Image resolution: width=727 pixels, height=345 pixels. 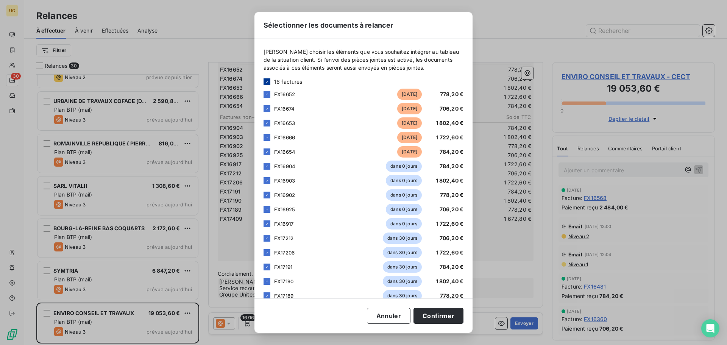 I want to click on span: FX16674, so click(x=284, y=109).